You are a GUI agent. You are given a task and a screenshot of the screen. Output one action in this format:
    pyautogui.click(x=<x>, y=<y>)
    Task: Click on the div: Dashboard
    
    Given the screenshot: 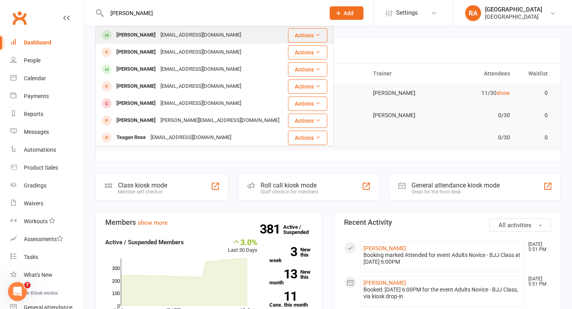 What is the action you would take?
    pyautogui.click(x=37, y=42)
    